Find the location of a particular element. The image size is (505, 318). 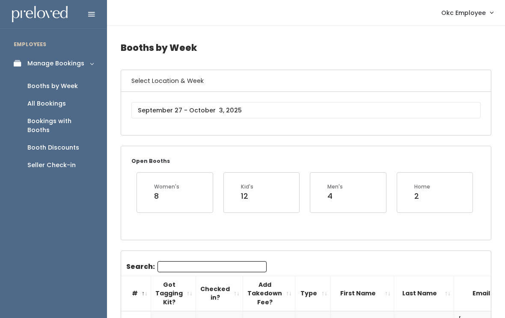

div: 4 is located at coordinates (335, 196).